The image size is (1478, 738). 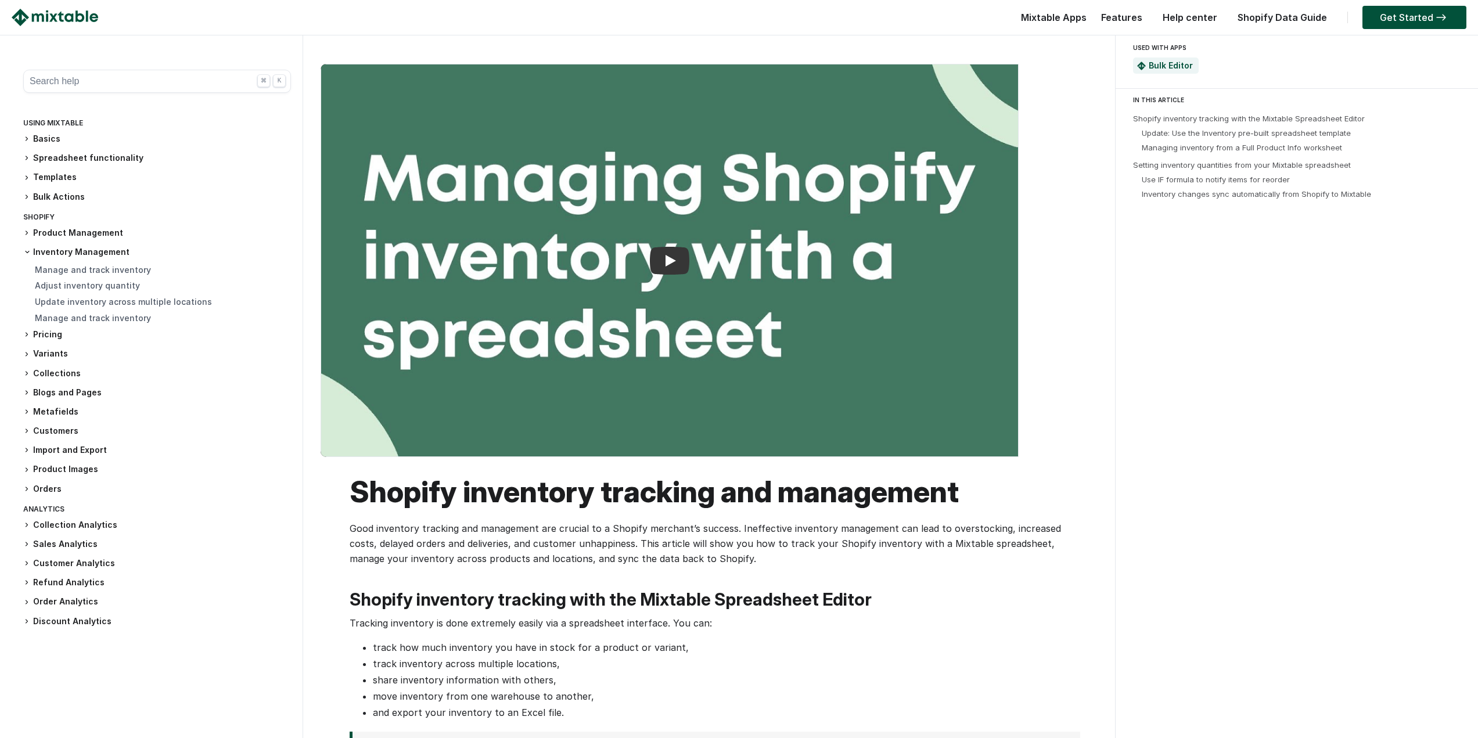 I want to click on h3: Collection Analytics, so click(x=157, y=525).